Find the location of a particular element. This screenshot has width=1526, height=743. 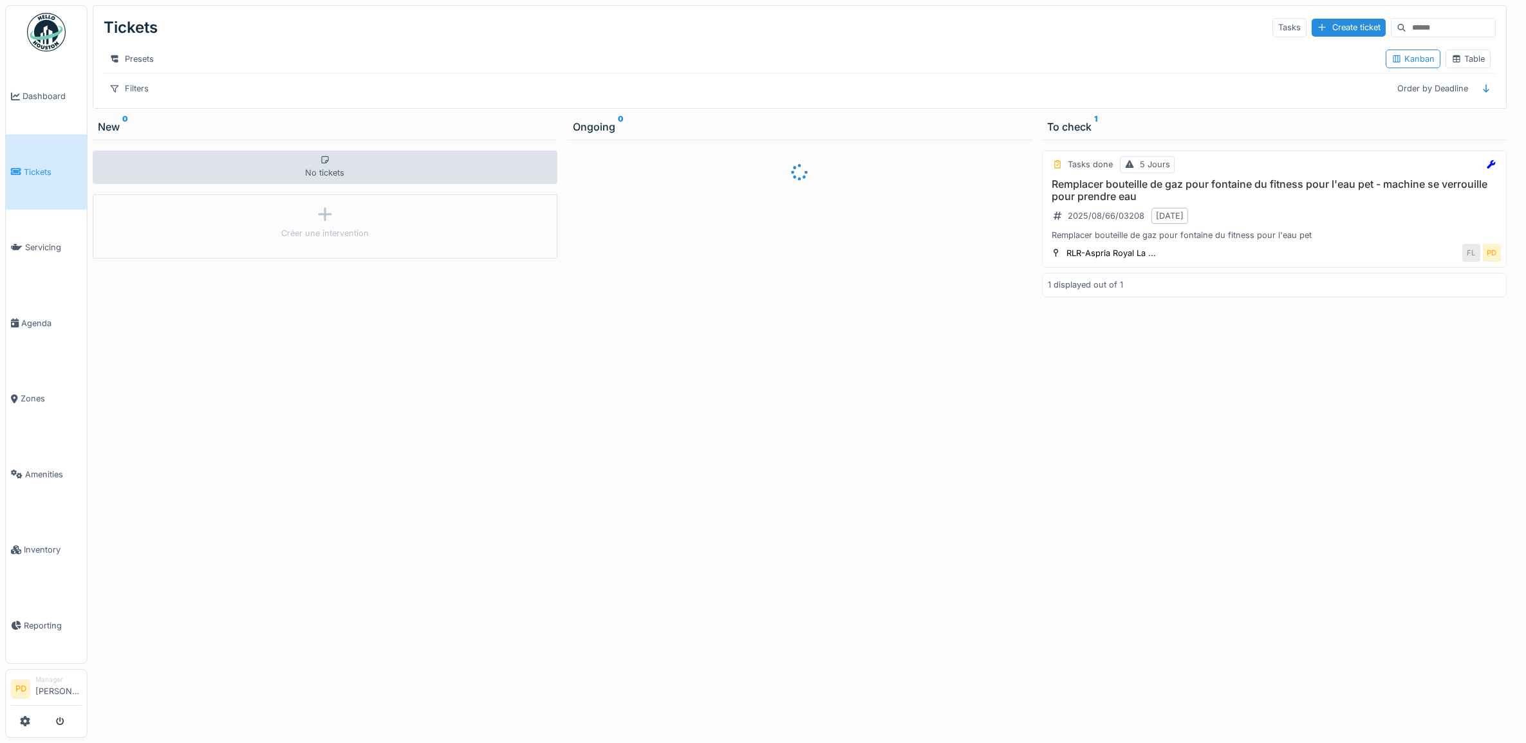

div: No tickets is located at coordinates (325, 167).